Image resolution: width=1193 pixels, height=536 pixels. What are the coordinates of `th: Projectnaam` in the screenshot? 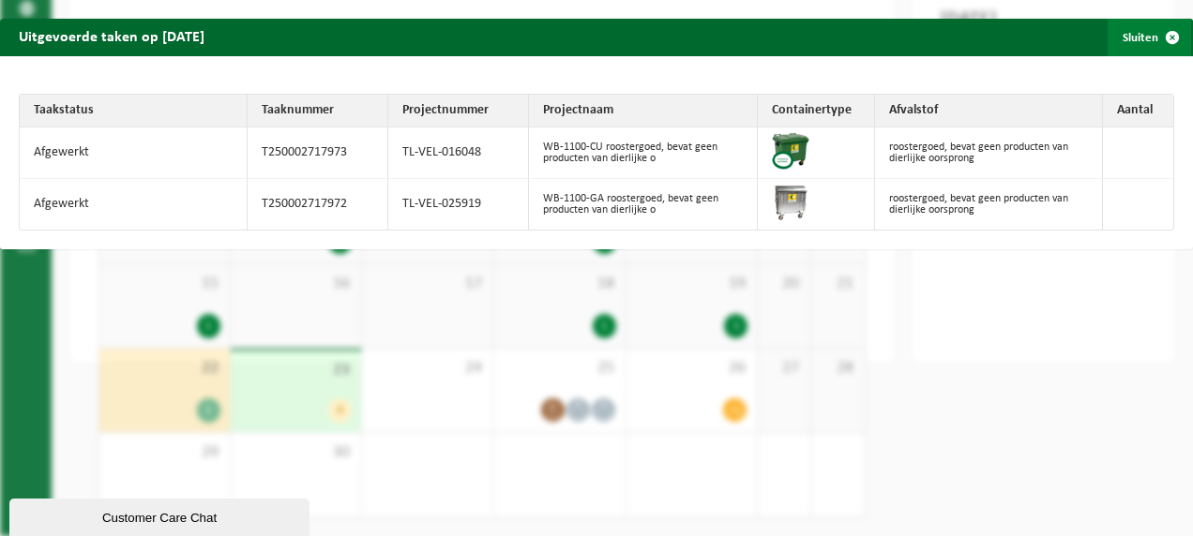 It's located at (642, 111).